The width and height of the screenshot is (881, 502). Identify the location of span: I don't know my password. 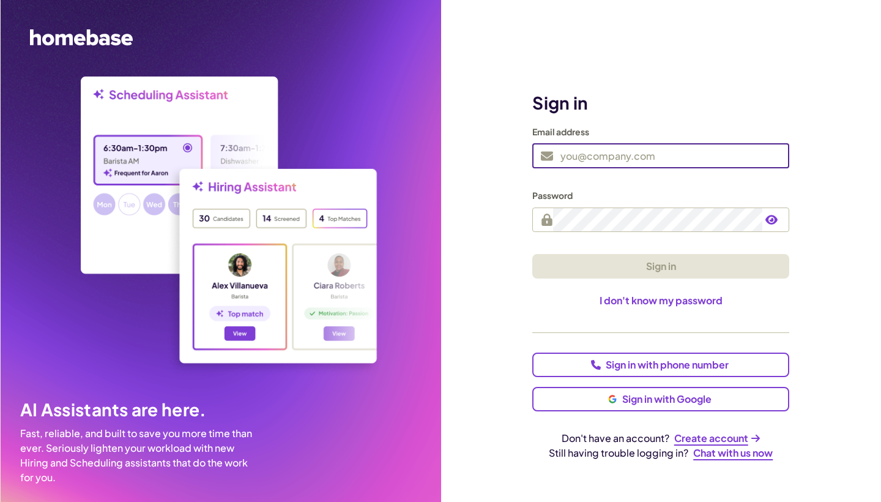
(661, 301).